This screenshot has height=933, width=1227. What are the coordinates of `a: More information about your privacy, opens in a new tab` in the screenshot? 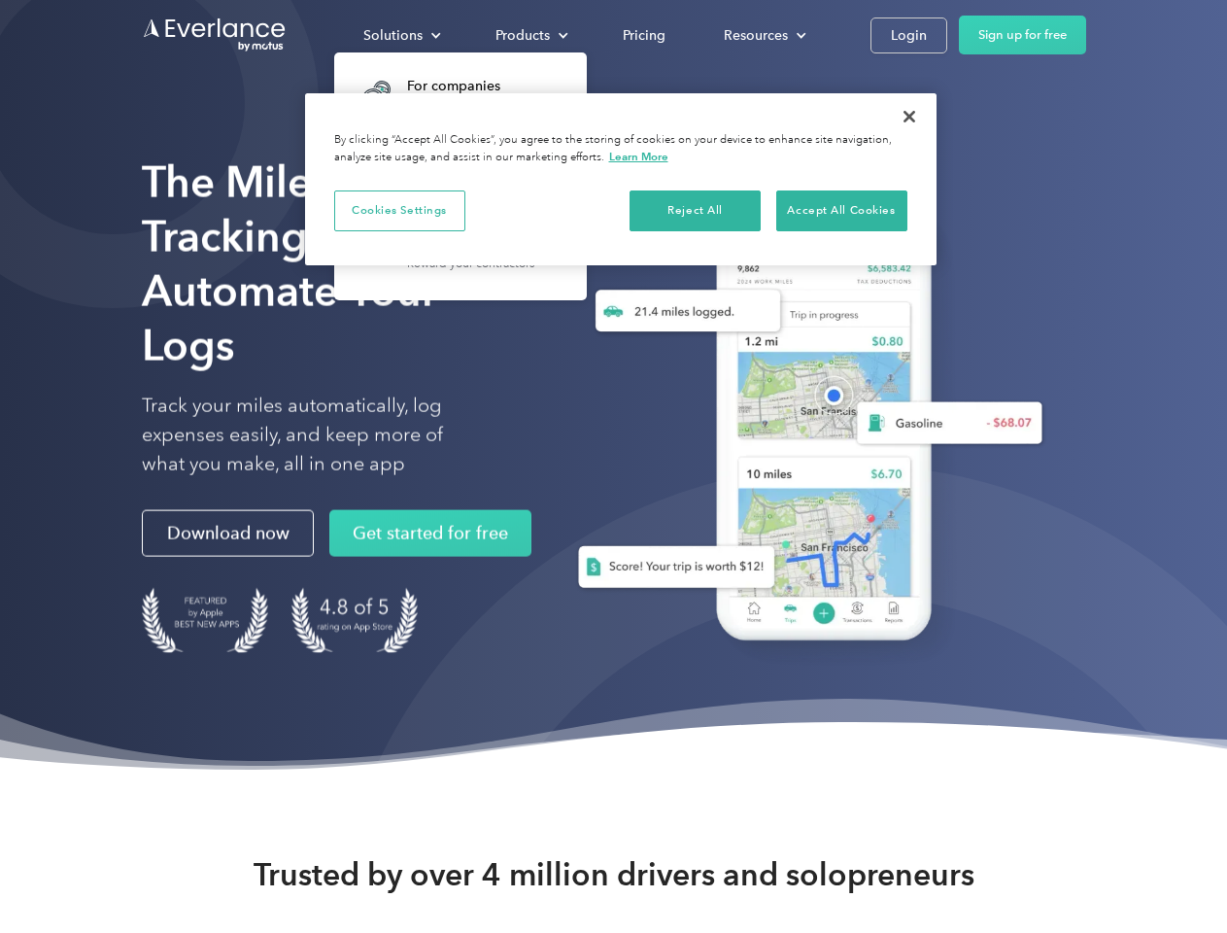 It's located at (639, 156).